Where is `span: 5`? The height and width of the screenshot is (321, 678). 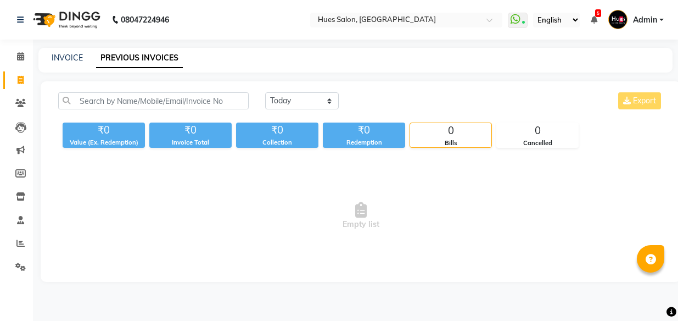
span: 5 is located at coordinates (598, 13).